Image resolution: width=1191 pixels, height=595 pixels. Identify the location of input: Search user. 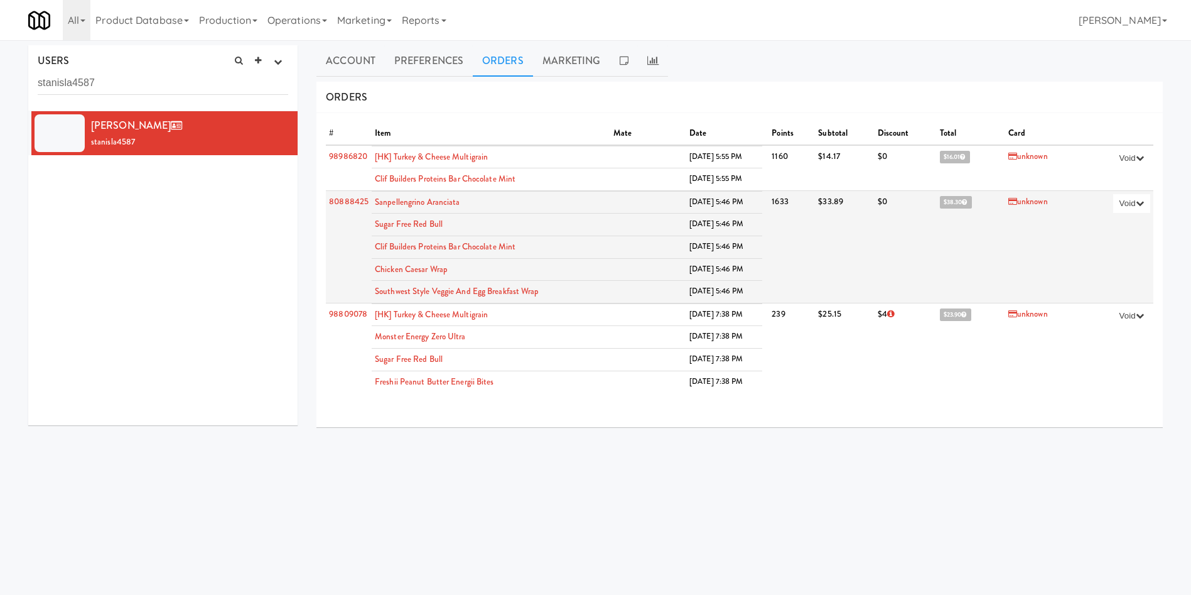
(163, 83).